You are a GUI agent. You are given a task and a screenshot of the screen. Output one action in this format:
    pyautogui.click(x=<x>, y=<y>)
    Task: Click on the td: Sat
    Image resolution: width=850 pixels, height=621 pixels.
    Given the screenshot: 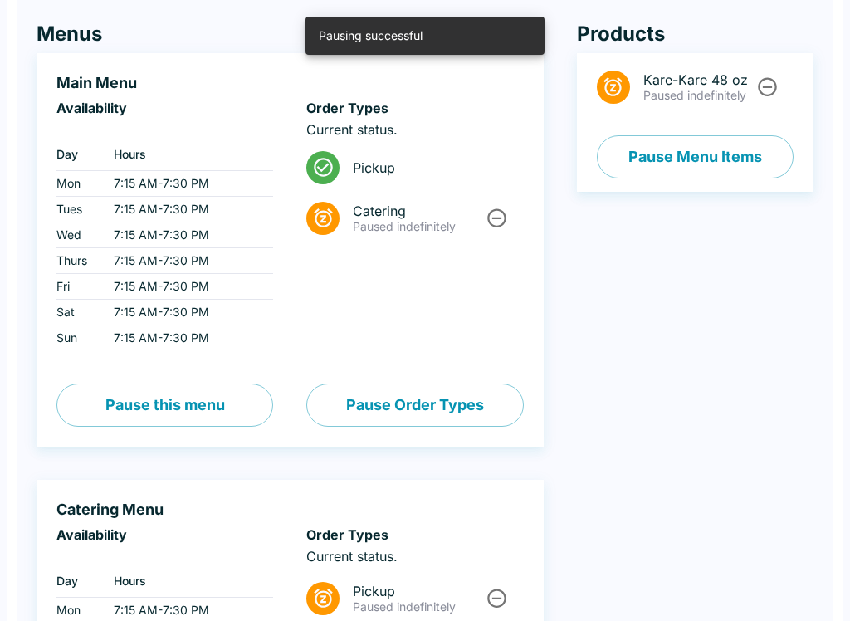 What is the action you would take?
    pyautogui.click(x=78, y=312)
    